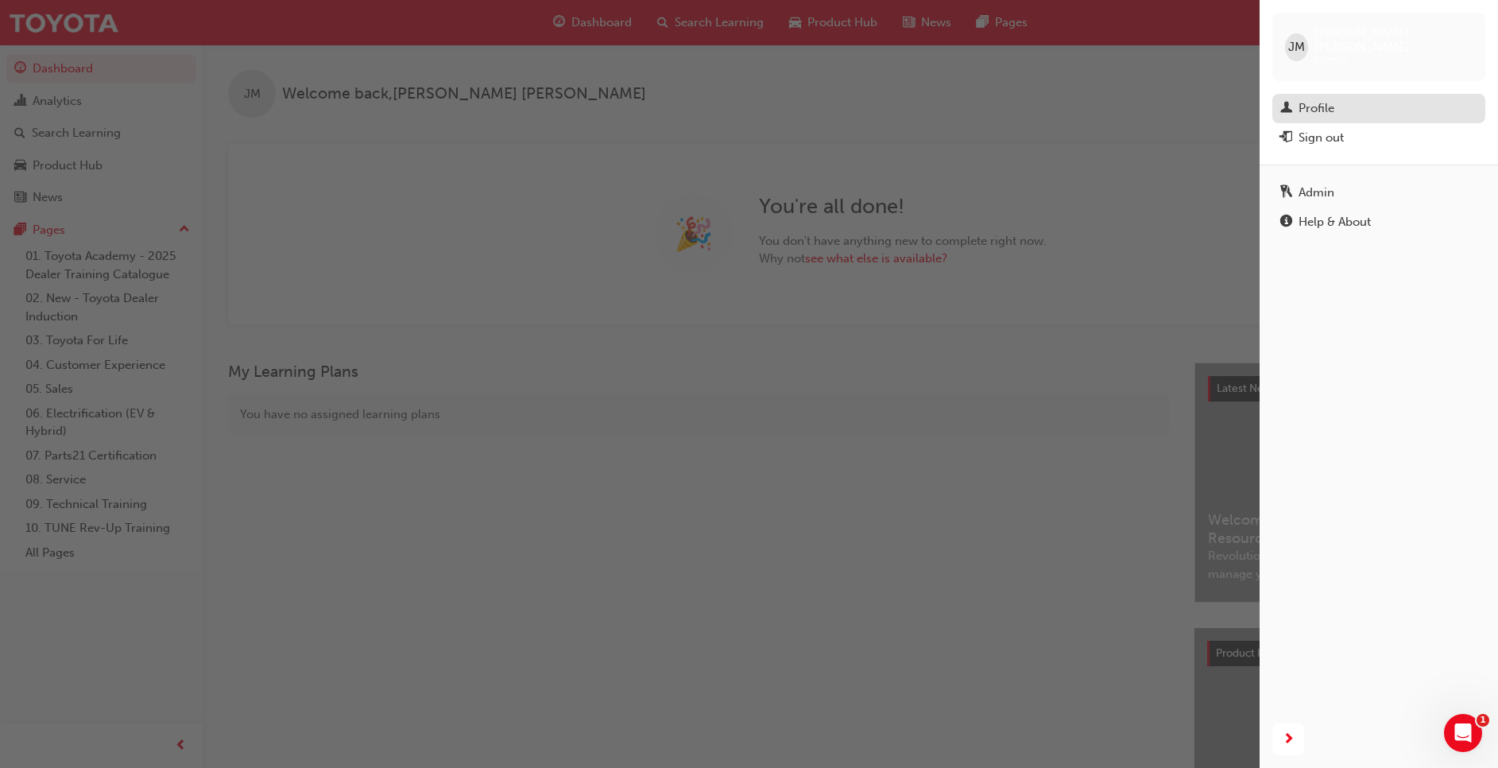 The image size is (1498, 768). What do you see at coordinates (1286, 193) in the screenshot?
I see `span: keys-icon` at bounding box center [1286, 193].